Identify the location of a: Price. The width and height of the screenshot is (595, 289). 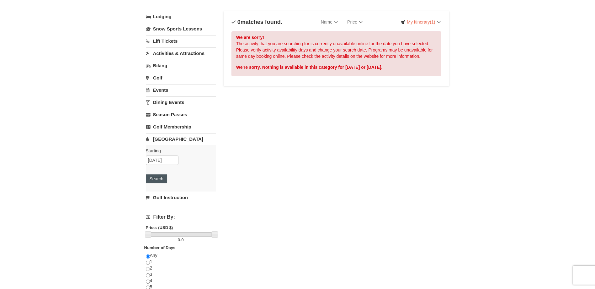
(355, 22).